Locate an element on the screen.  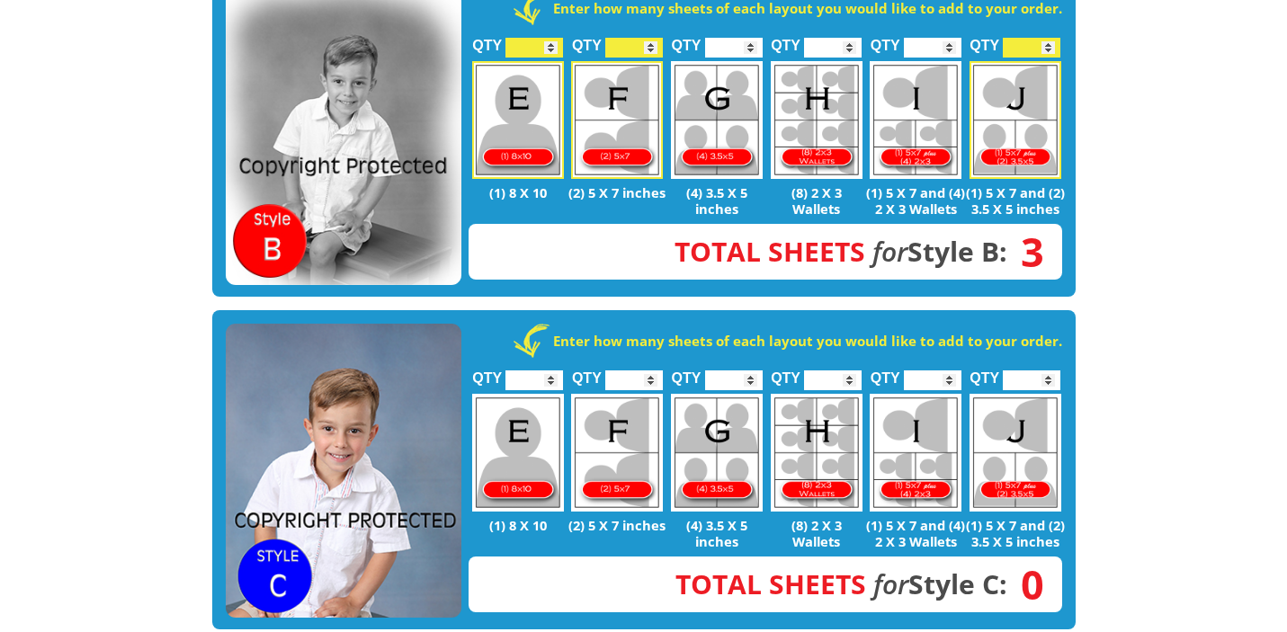
img: STYLE C is located at coordinates (344, 471).